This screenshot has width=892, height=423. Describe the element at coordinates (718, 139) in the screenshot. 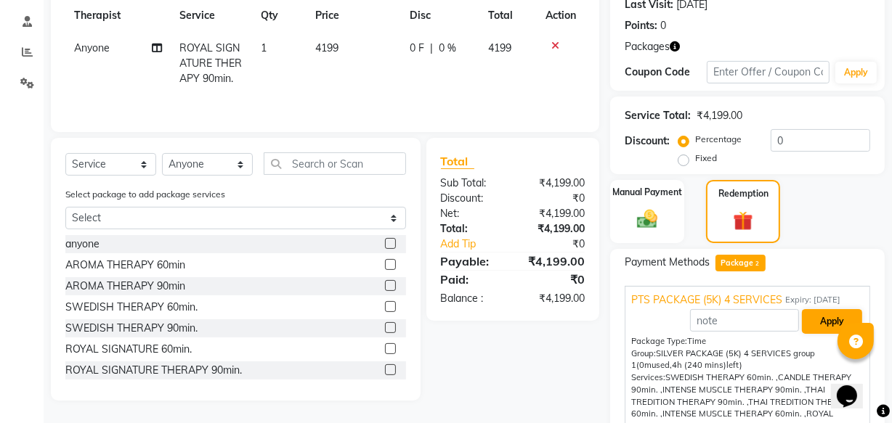

I see `label: Percentage` at that location.